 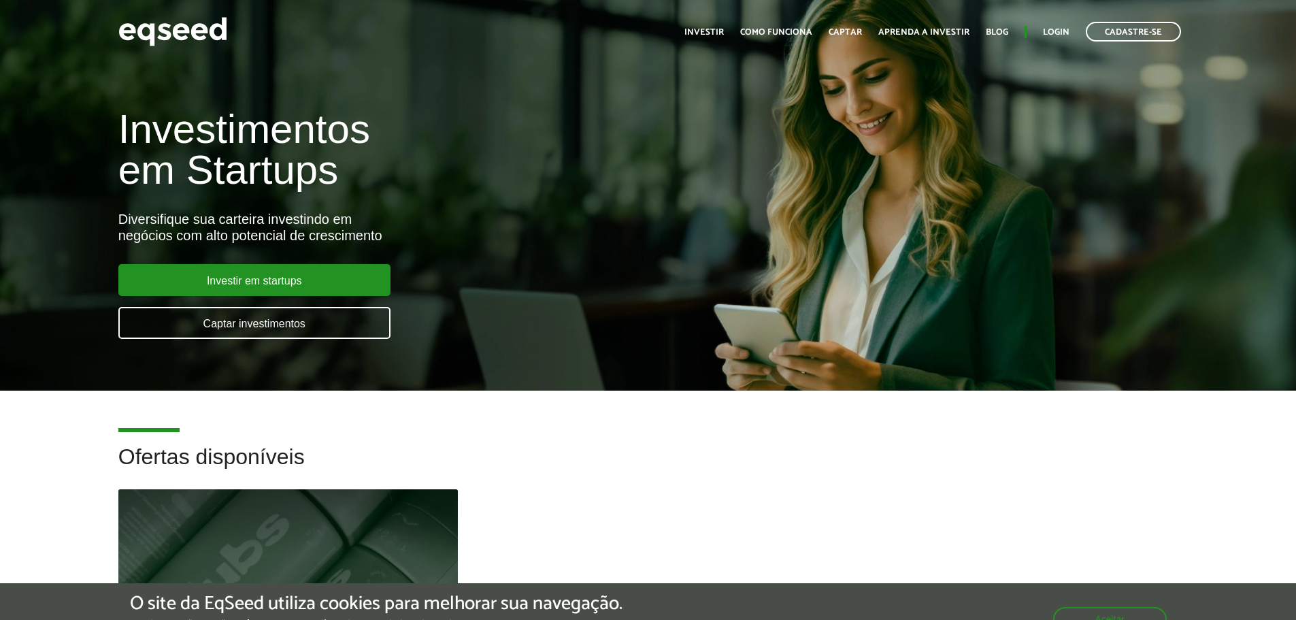 What do you see at coordinates (255, 323) in the screenshot?
I see `a: Captar investimentos` at bounding box center [255, 323].